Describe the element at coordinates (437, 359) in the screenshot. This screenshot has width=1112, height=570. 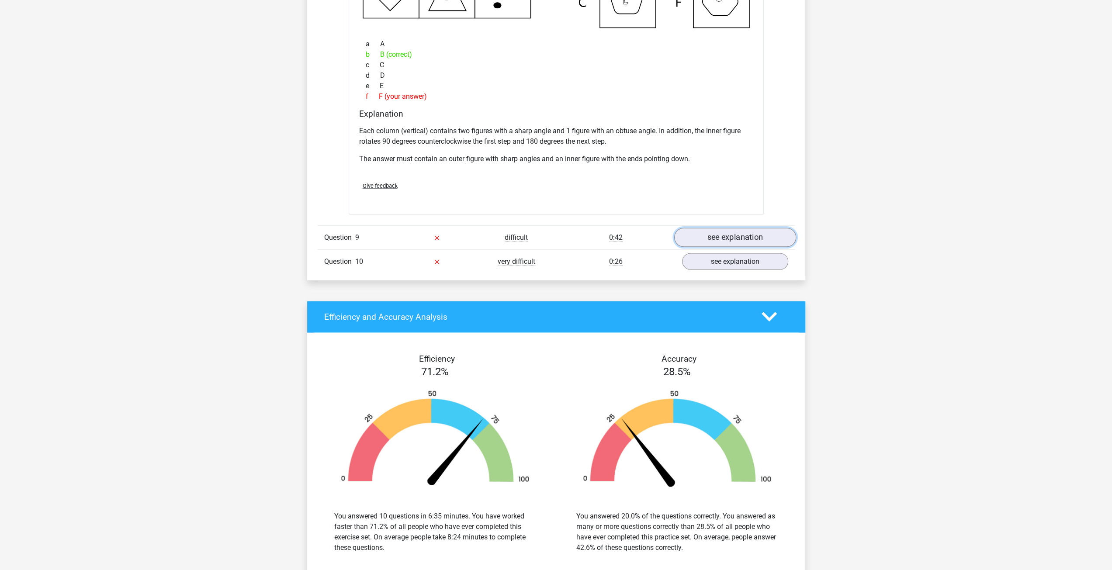
I see `h4: Efficiency` at that location.